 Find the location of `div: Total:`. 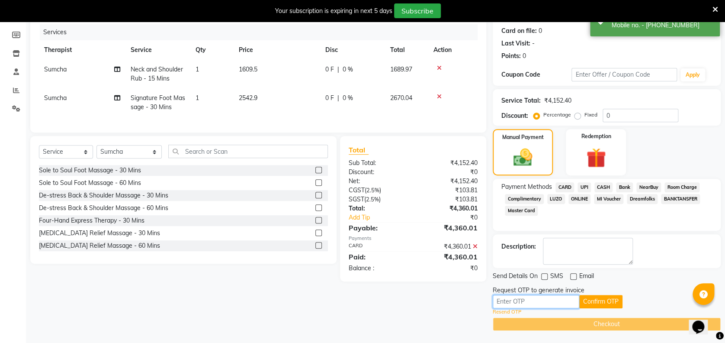

div: Total: is located at coordinates (378, 208).